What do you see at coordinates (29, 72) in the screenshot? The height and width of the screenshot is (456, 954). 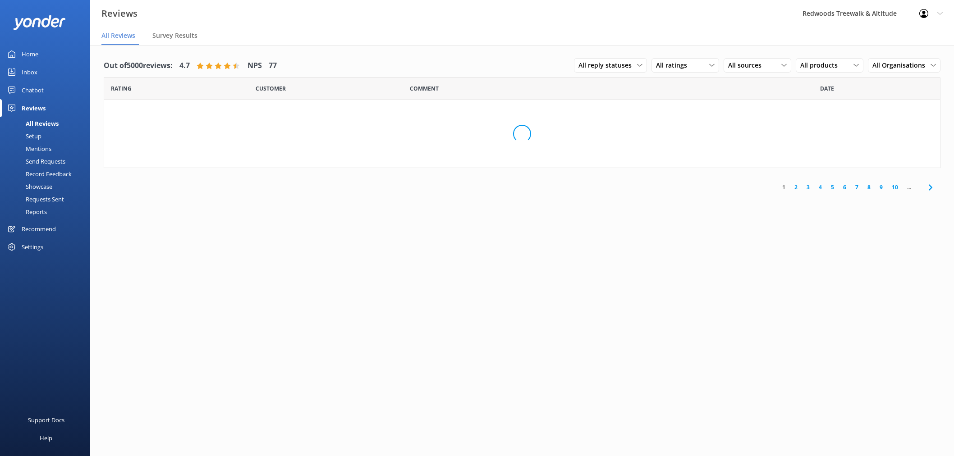 I see `div: Inbox` at bounding box center [29, 72].